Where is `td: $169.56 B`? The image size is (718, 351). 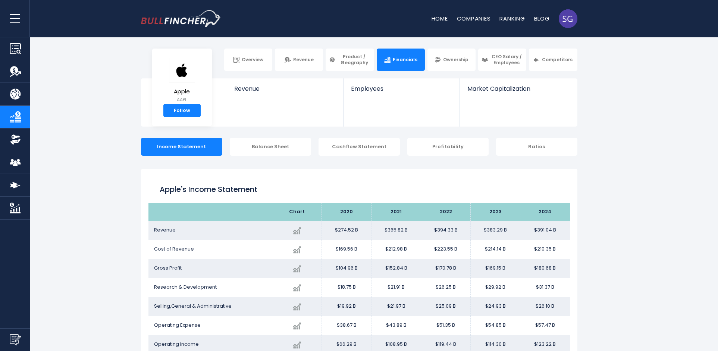 td: $169.56 B is located at coordinates (347, 249).